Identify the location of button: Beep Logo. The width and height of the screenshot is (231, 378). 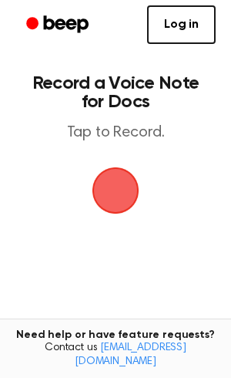
(116, 191).